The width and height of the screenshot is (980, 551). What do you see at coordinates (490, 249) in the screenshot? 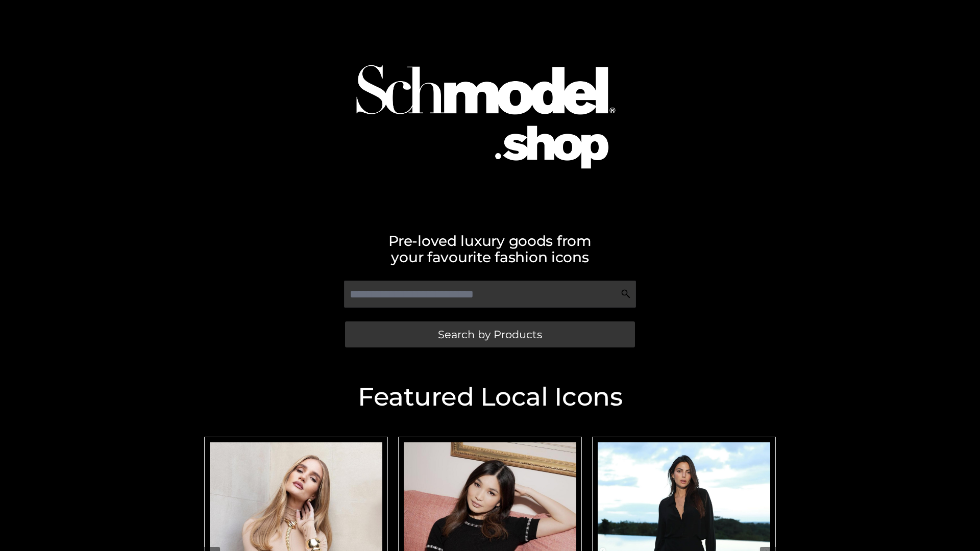
I see `h2: Pre-loved luxury goods from your favourite fashion icons` at bounding box center [490, 249].